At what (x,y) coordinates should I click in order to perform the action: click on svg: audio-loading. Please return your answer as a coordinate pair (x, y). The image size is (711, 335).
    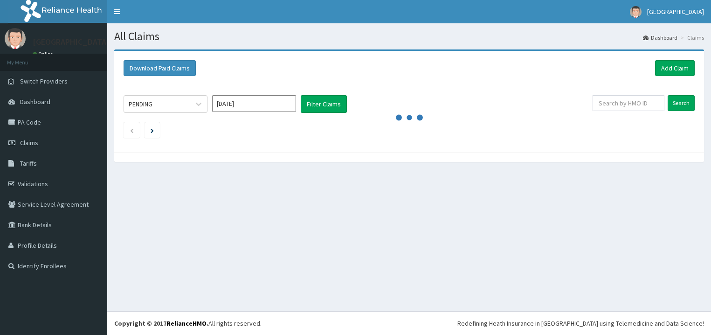
    Looking at the image, I should click on (410, 118).